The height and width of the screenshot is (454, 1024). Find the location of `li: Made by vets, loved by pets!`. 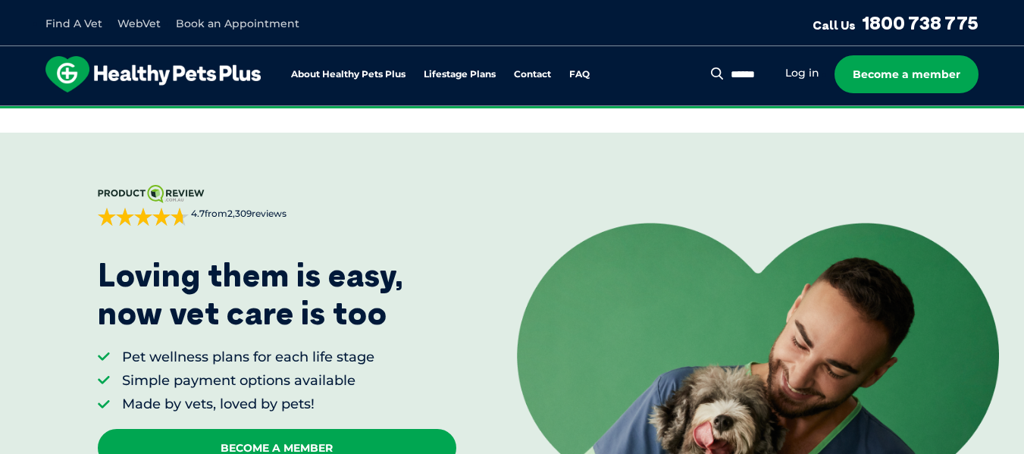

li: Made by vets, loved by pets! is located at coordinates (248, 404).